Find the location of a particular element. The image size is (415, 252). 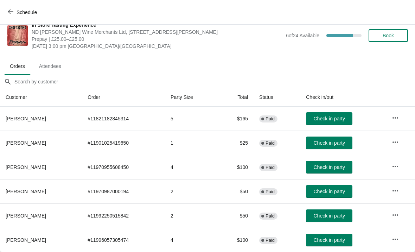

span: Schedule is located at coordinates (27, 12).